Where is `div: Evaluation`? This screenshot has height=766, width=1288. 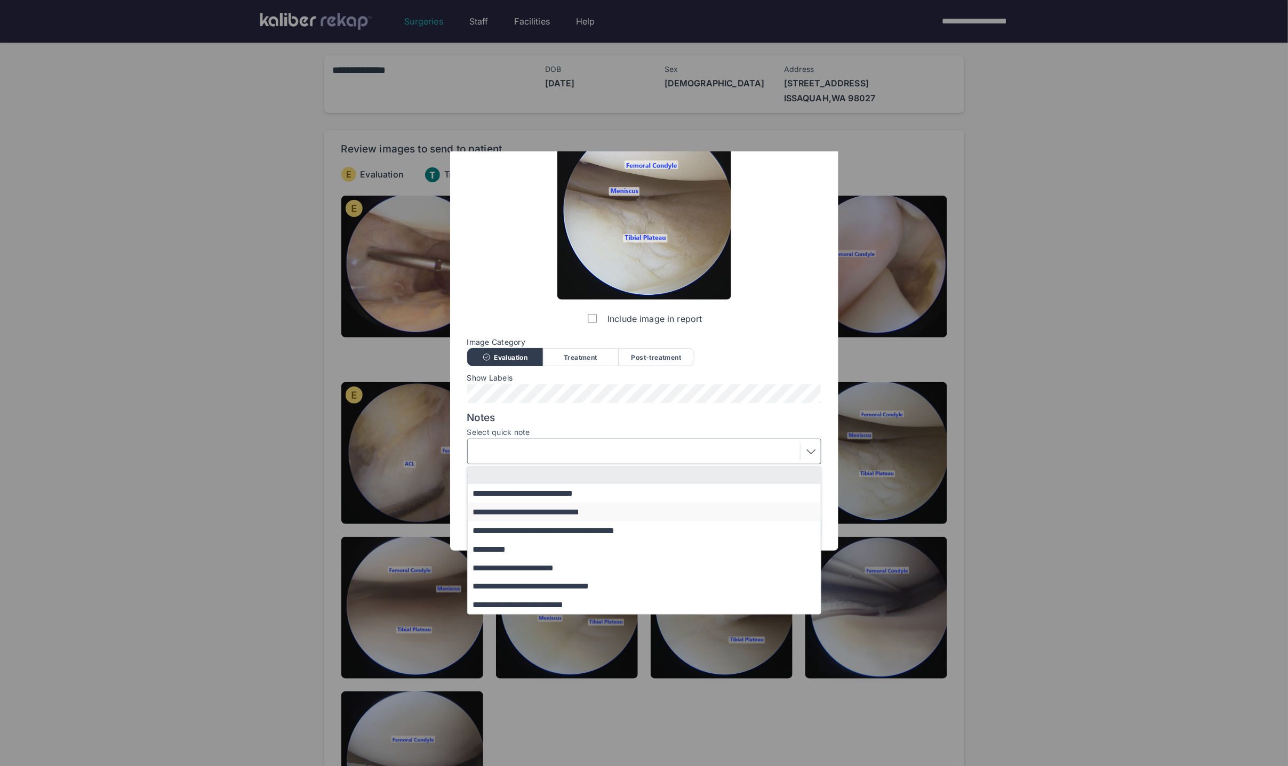 div: Evaluation is located at coordinates (505, 357).